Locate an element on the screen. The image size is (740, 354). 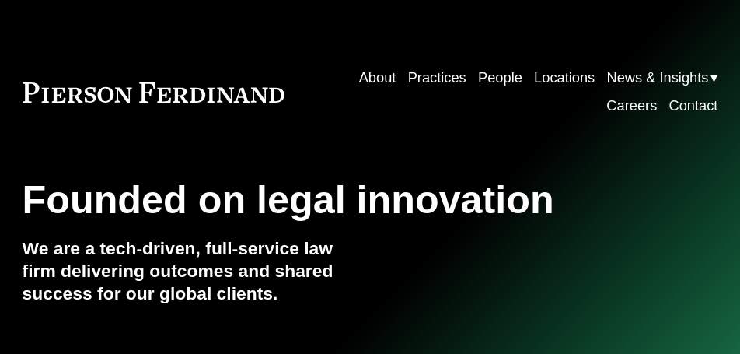
a: Locations is located at coordinates (565, 78).